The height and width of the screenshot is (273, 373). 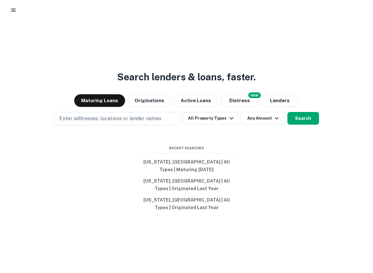 What do you see at coordinates (240, 101) in the screenshot?
I see `button: Search distressed loans with lien and other non-mortgage details.` at bounding box center [240, 101].